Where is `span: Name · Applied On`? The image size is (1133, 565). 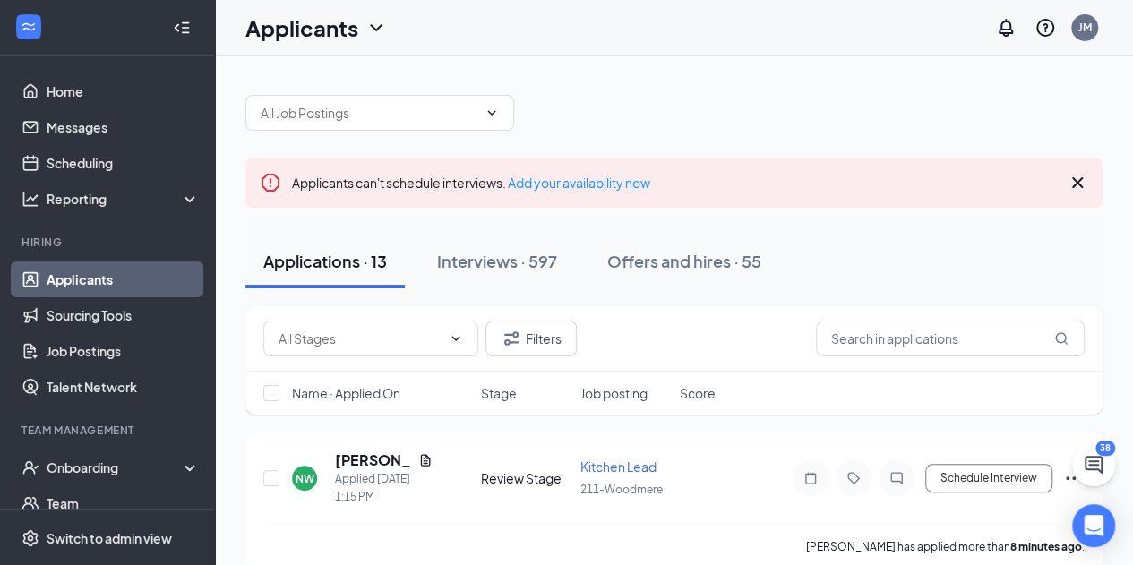
span: Name · Applied On is located at coordinates (346, 393).